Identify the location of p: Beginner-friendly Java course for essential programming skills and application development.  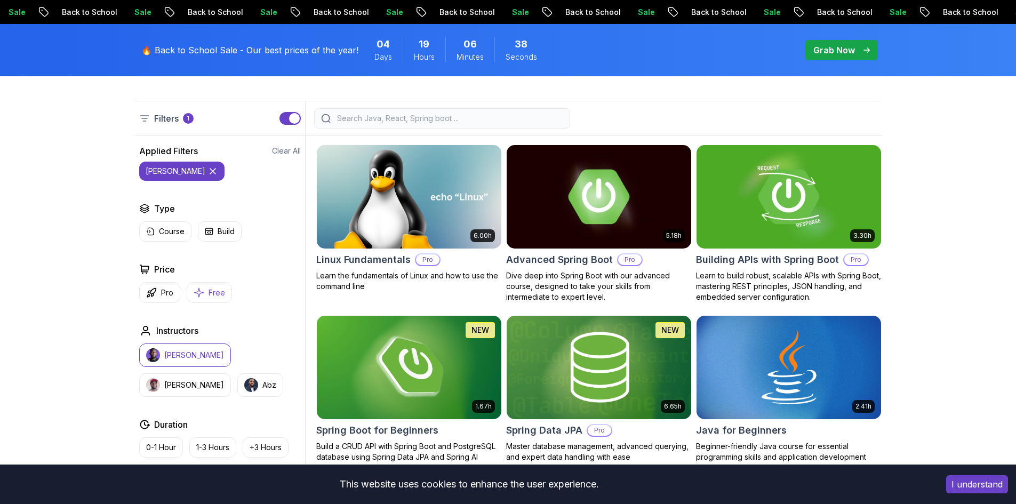
(789, 452).